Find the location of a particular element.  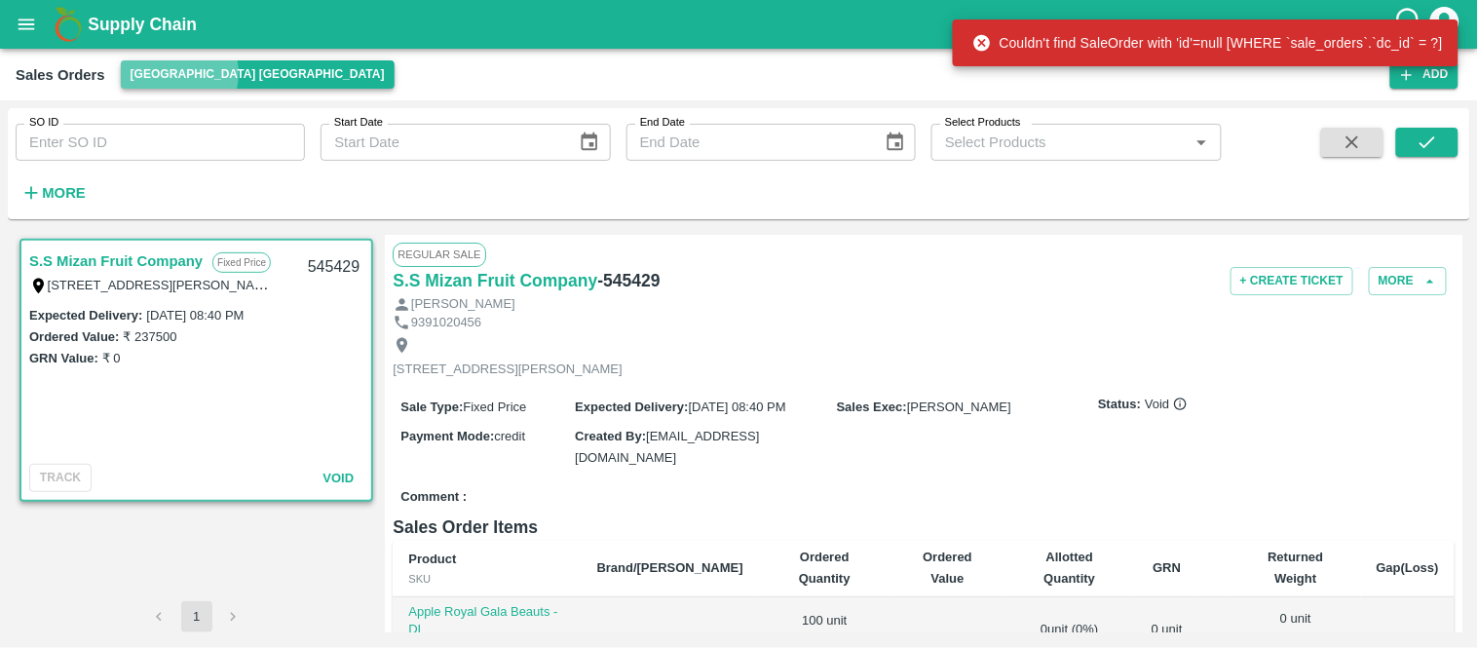

button: page 1 is located at coordinates (197, 617).